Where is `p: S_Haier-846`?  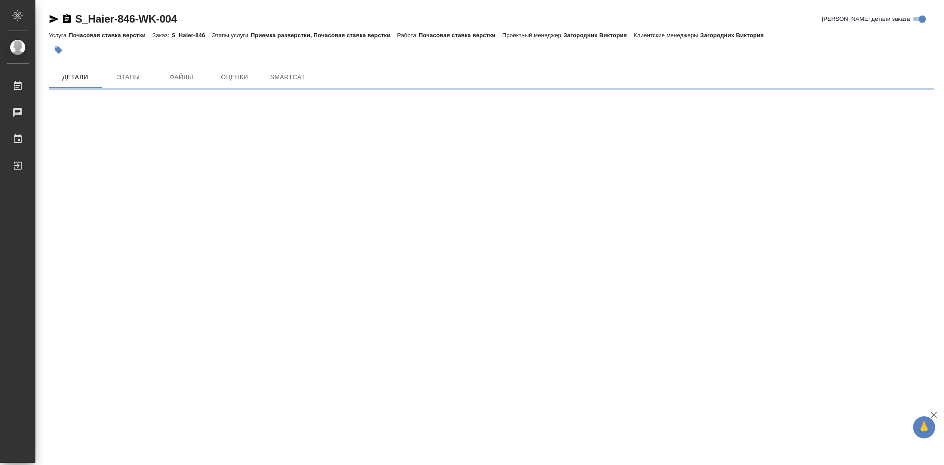 p: S_Haier-846 is located at coordinates (192, 35).